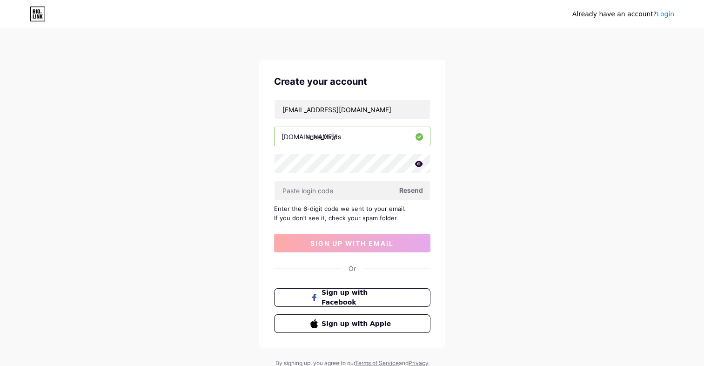 Image resolution: width=704 pixels, height=366 pixels. Describe the element at coordinates (352, 190) in the screenshot. I see `input: Paste login code` at that location.